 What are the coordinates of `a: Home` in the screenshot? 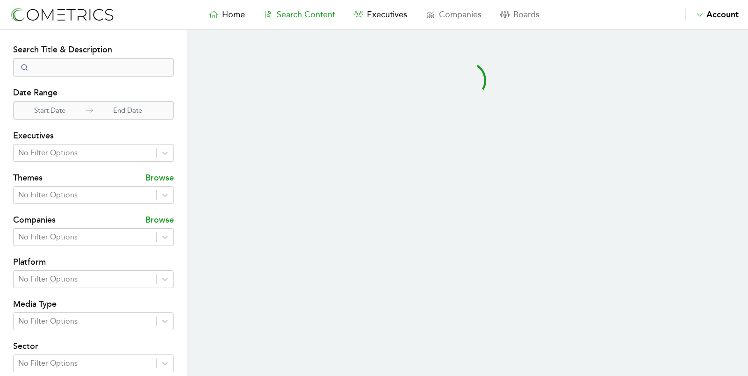 It's located at (227, 14).